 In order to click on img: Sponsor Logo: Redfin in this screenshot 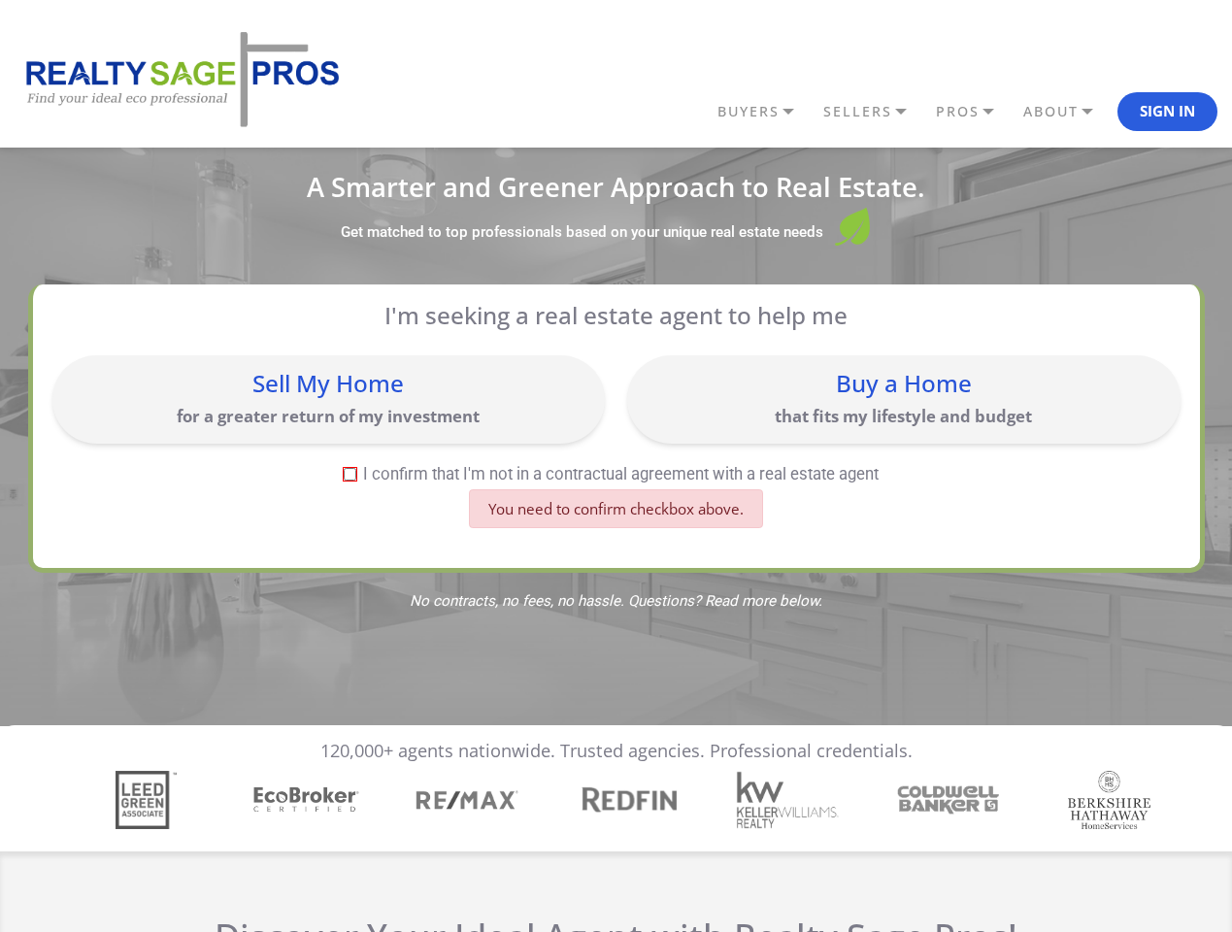, I will do `click(627, 799)`.